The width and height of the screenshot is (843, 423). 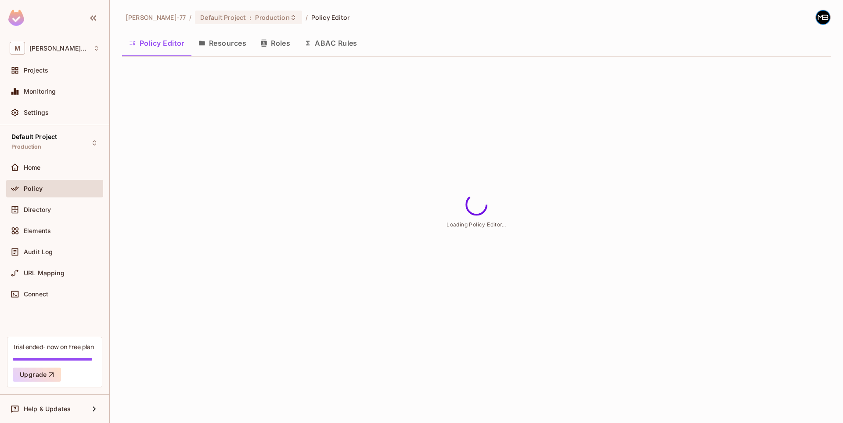 What do you see at coordinates (157, 43) in the screenshot?
I see `button: Policy Editor` at bounding box center [157, 43].